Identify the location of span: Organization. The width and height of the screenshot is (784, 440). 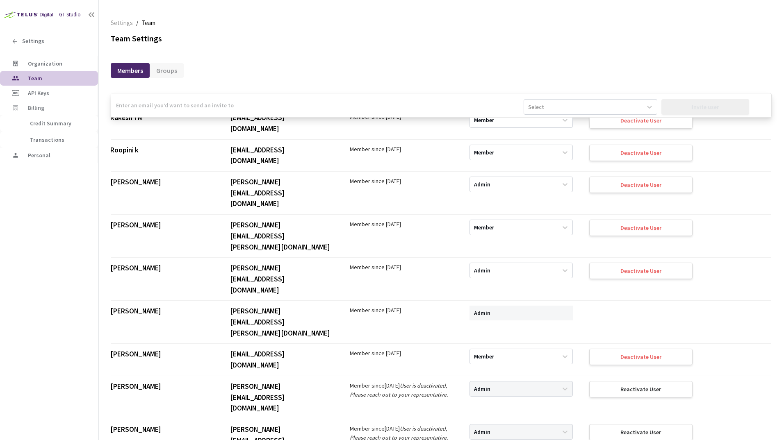
(45, 64).